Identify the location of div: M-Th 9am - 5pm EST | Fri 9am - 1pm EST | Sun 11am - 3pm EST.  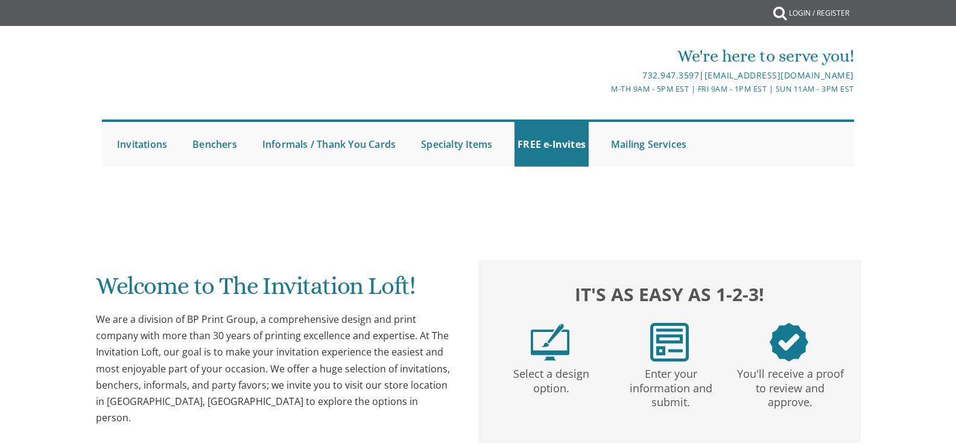
(604, 89).